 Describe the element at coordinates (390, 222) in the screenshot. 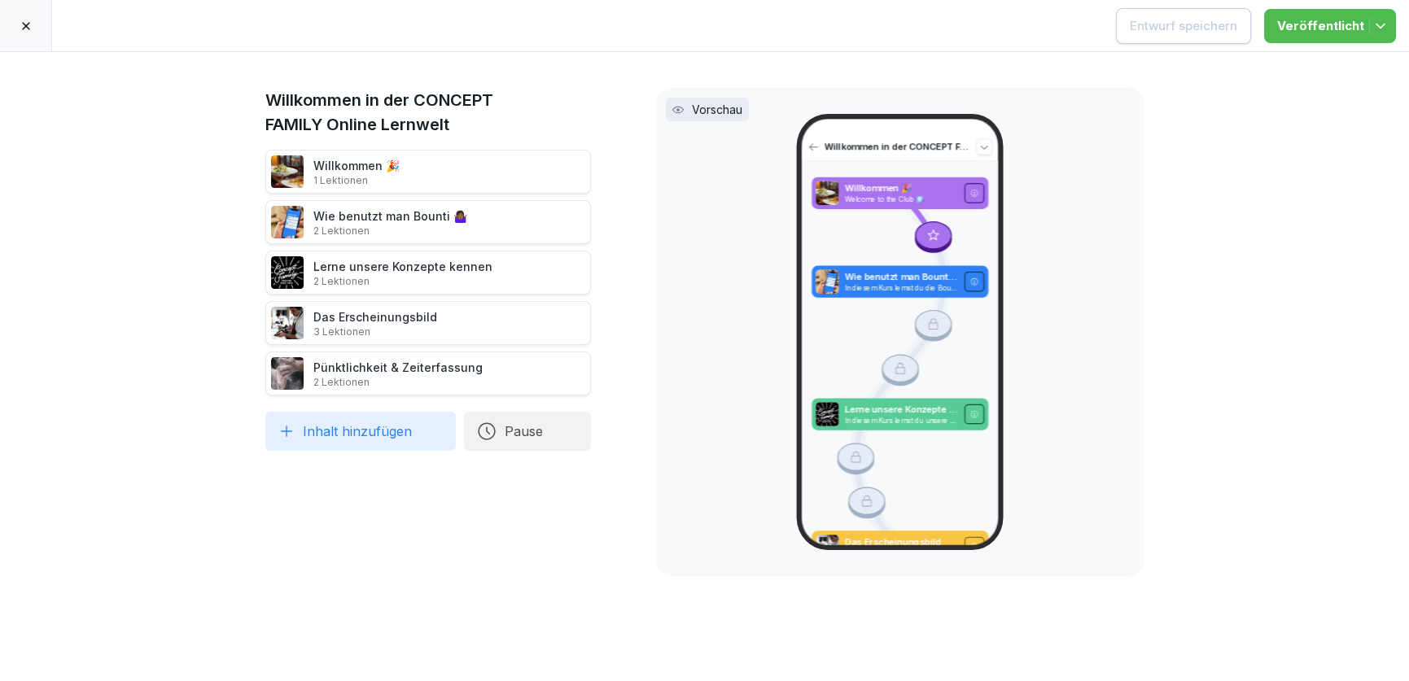

I see `div: Wie benutzt man Bounti 🤷🏾‍♀️` at that location.